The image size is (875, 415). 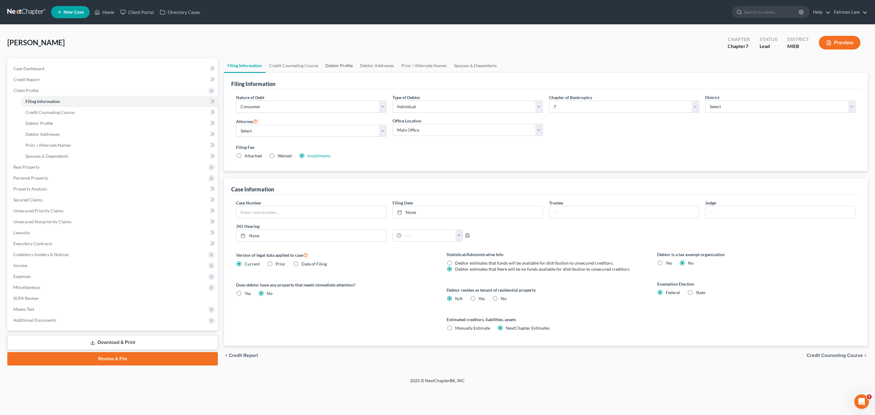 I want to click on a: SOFA Review, so click(x=113, y=298).